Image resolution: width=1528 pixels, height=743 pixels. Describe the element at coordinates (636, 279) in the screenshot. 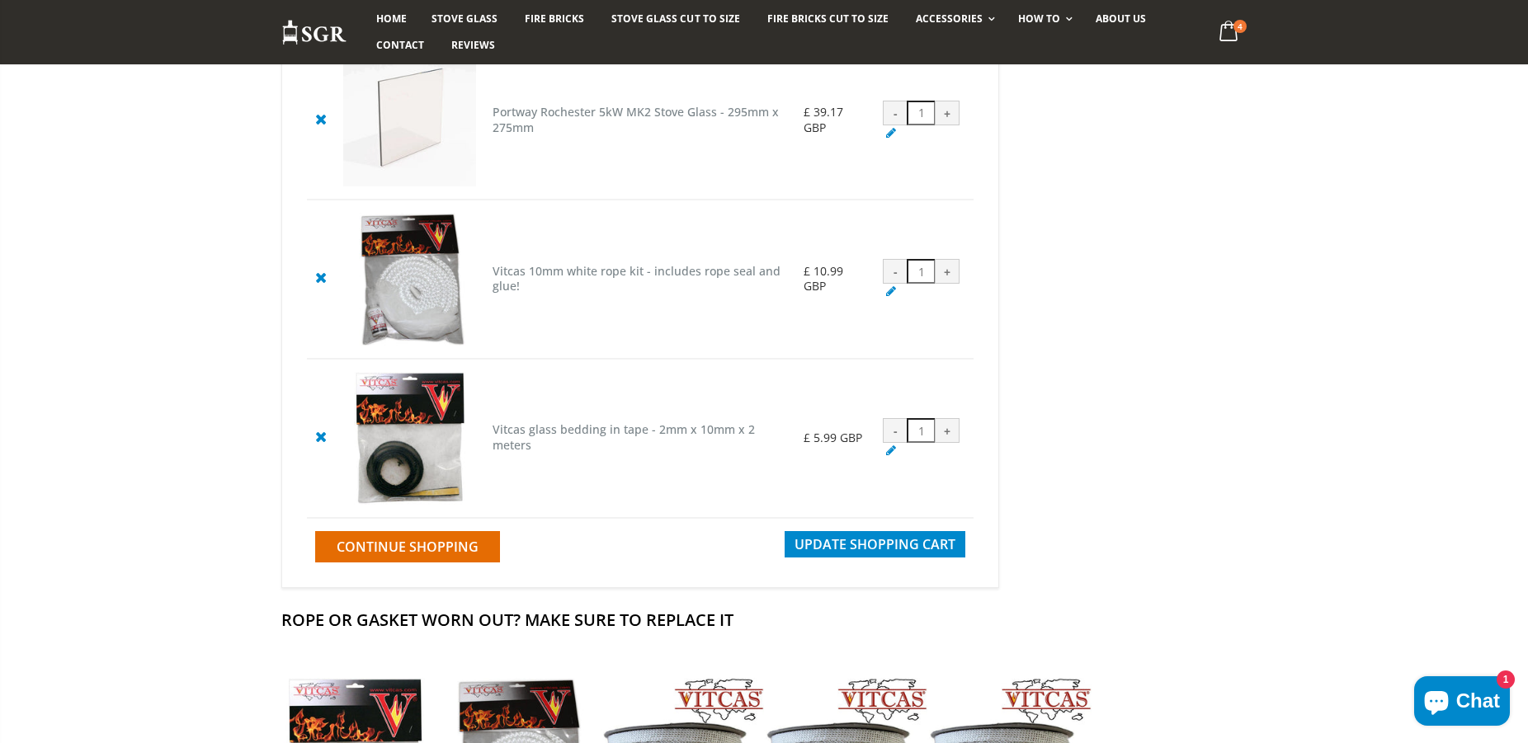

I see `a: Vitcas 10mm white rope kit - includes rope seal and glue!` at that location.